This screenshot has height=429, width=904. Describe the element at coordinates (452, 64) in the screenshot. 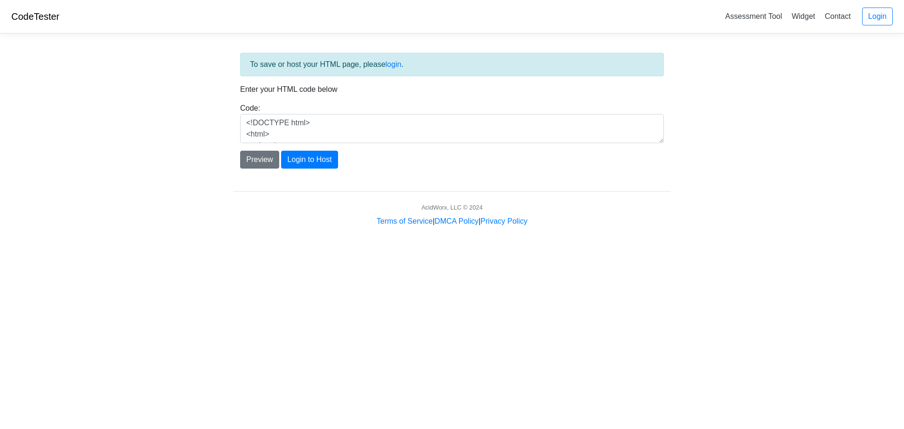

I see `div: To save or host your HTML page, please .` at that location.